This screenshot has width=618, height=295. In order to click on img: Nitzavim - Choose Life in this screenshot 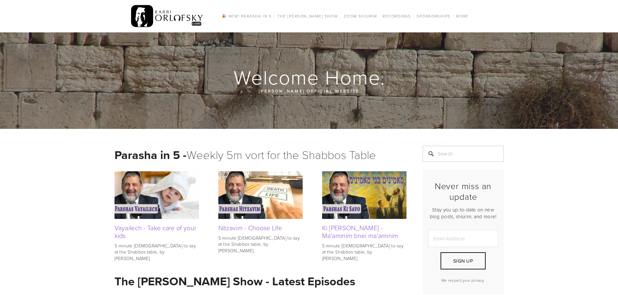, I will do `click(260, 195)`.